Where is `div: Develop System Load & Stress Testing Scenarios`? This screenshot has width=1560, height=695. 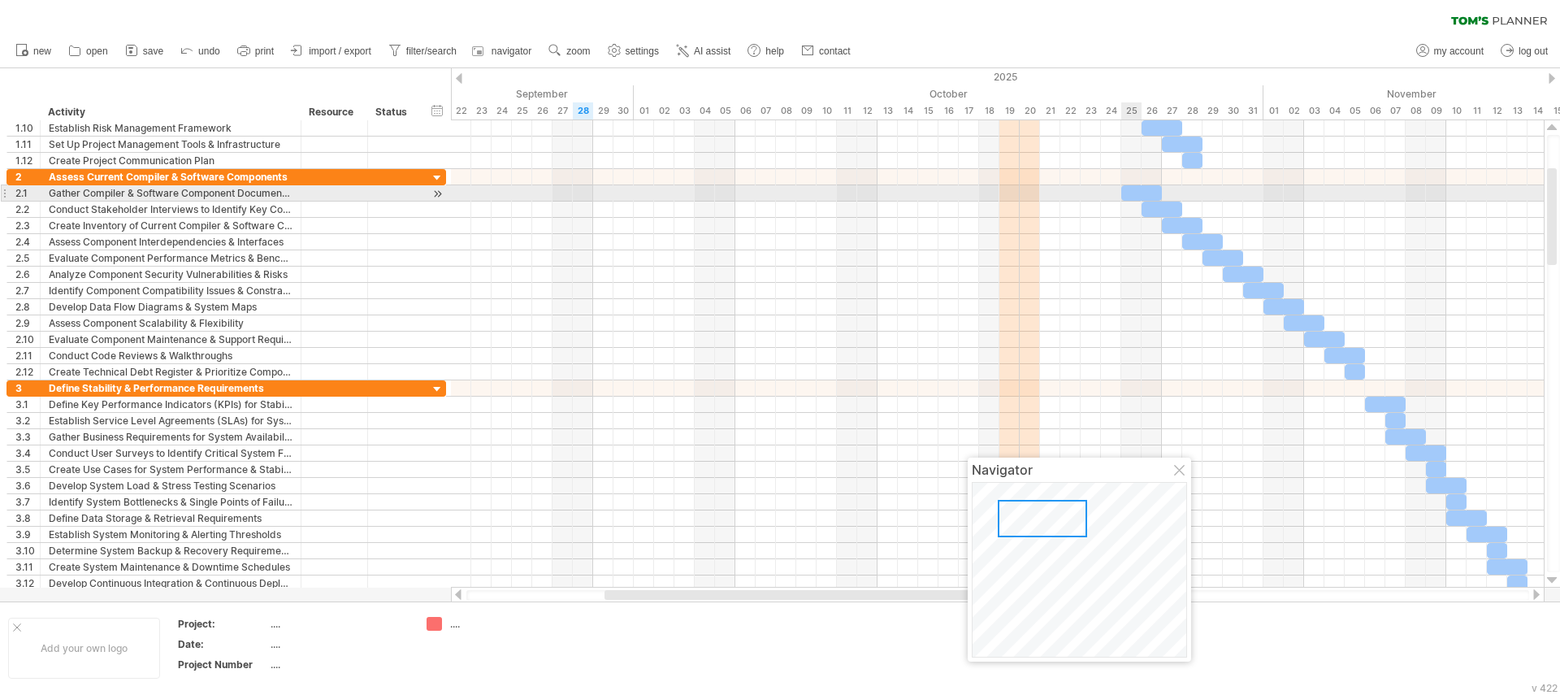
div: Develop System Load & Stress Testing Scenarios is located at coordinates (171, 485).